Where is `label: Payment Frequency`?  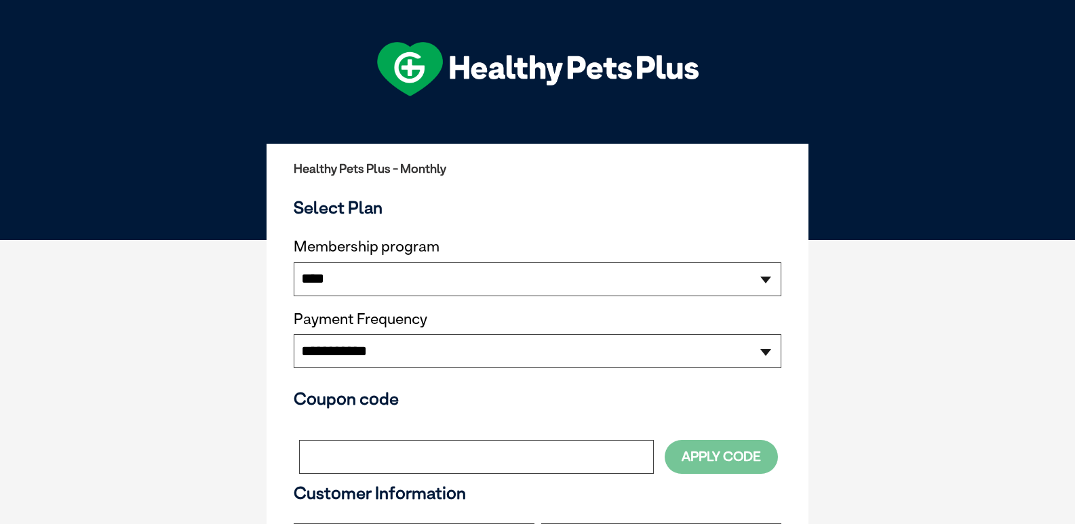
label: Payment Frequency is located at coordinates (360, 319).